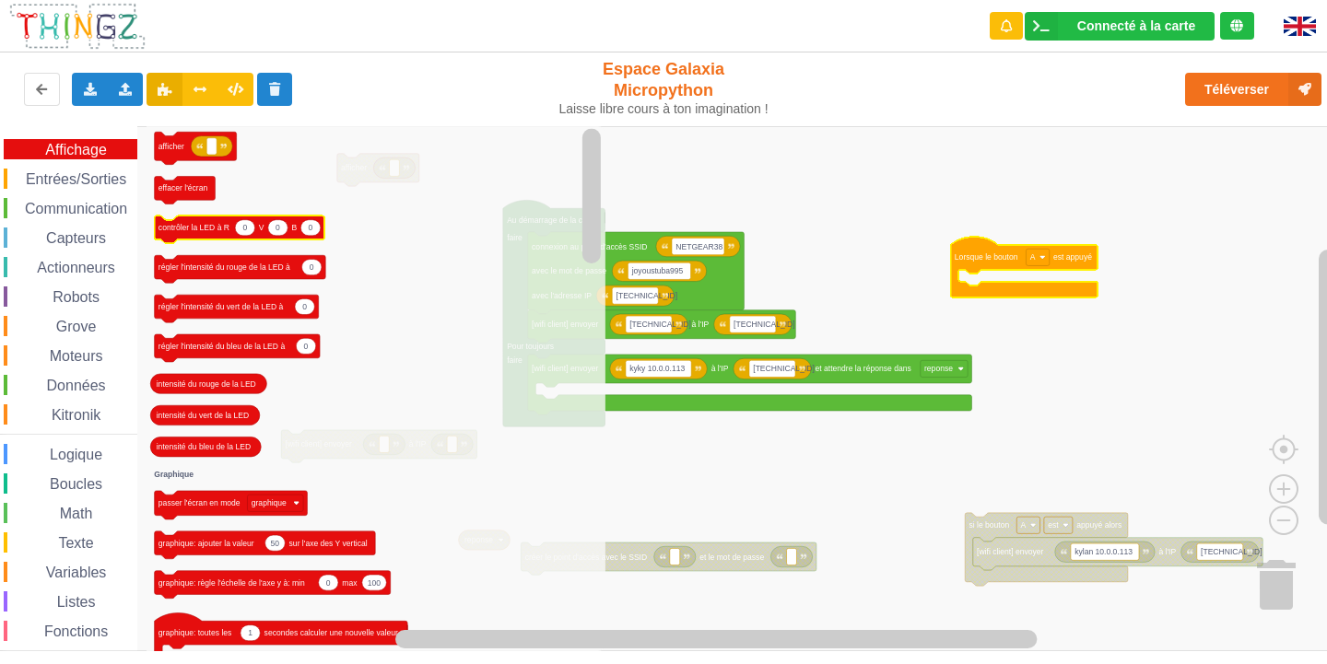  I want to click on text: régler l'intensité du rouge de la LED à, so click(224, 267).